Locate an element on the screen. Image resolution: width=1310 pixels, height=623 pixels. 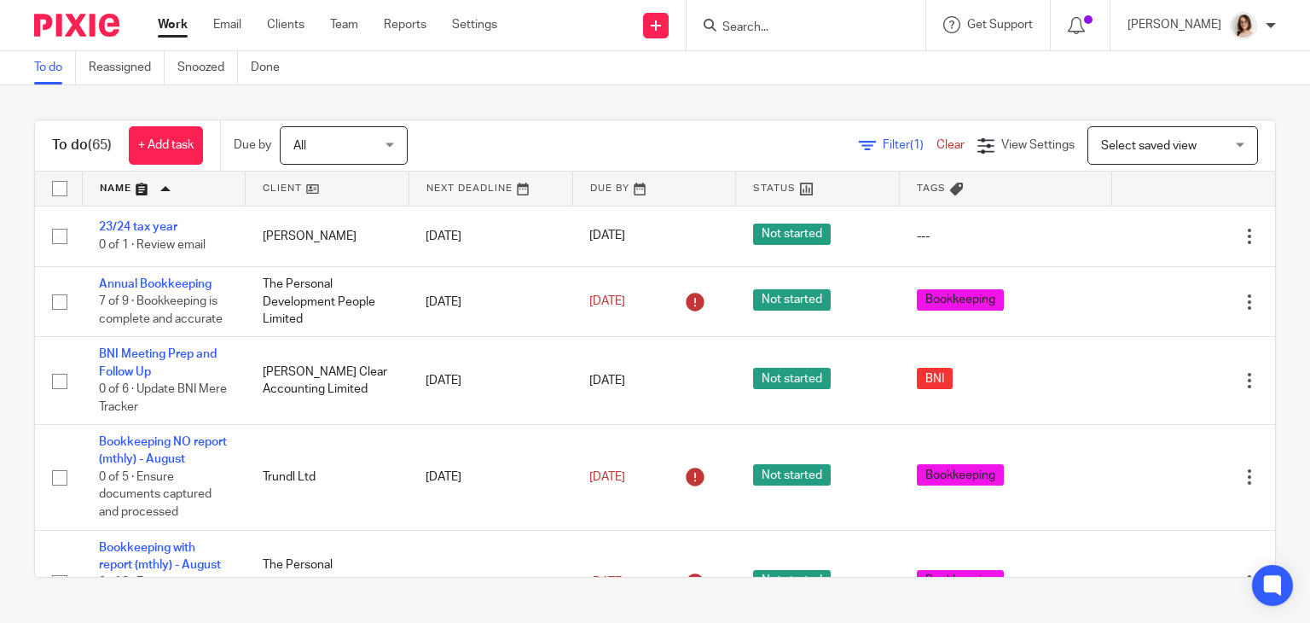
span: 7 of 9 · Bookkeeping is complete and accurate is located at coordinates (160, 310).